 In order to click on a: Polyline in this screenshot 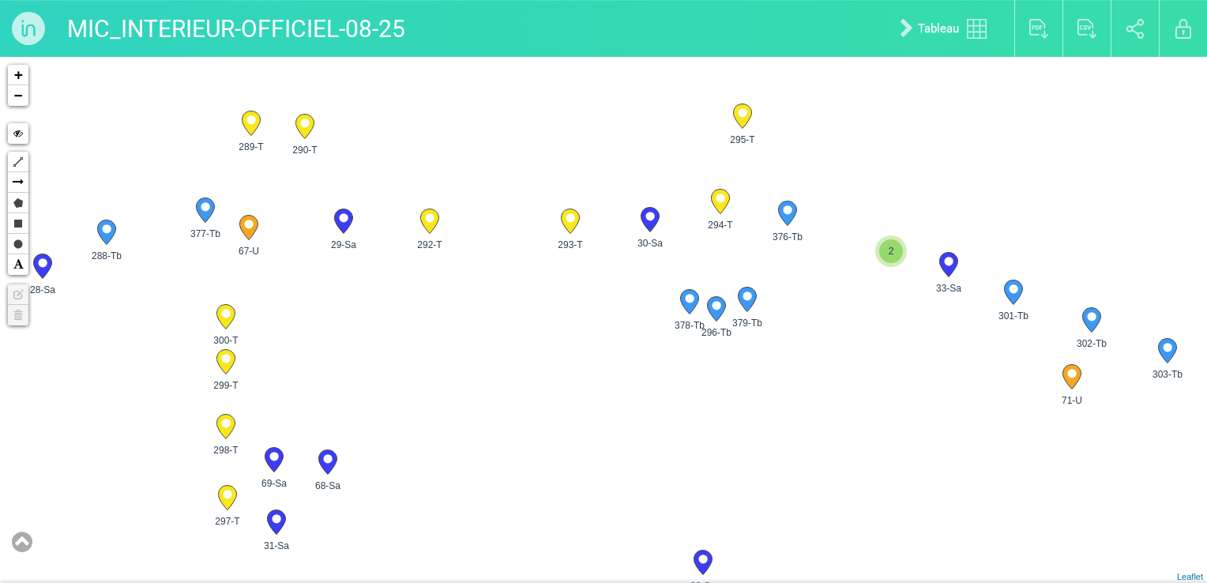, I will do `click(18, 162)`.